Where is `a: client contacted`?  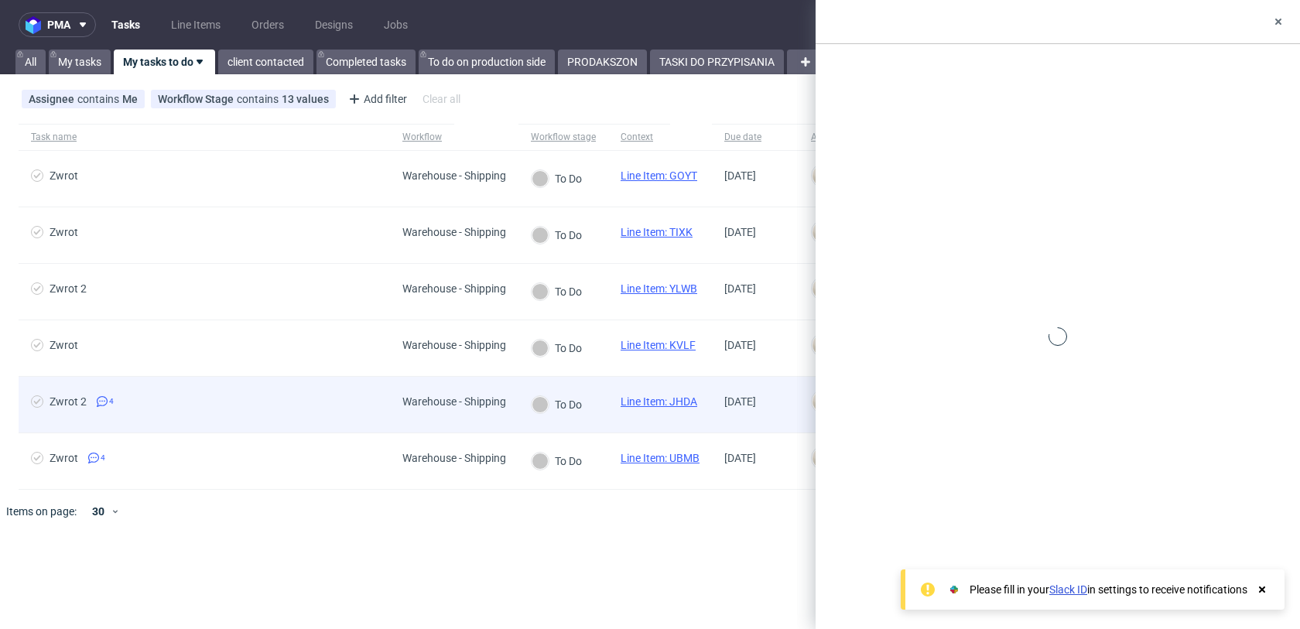 a: client contacted is located at coordinates (265, 62).